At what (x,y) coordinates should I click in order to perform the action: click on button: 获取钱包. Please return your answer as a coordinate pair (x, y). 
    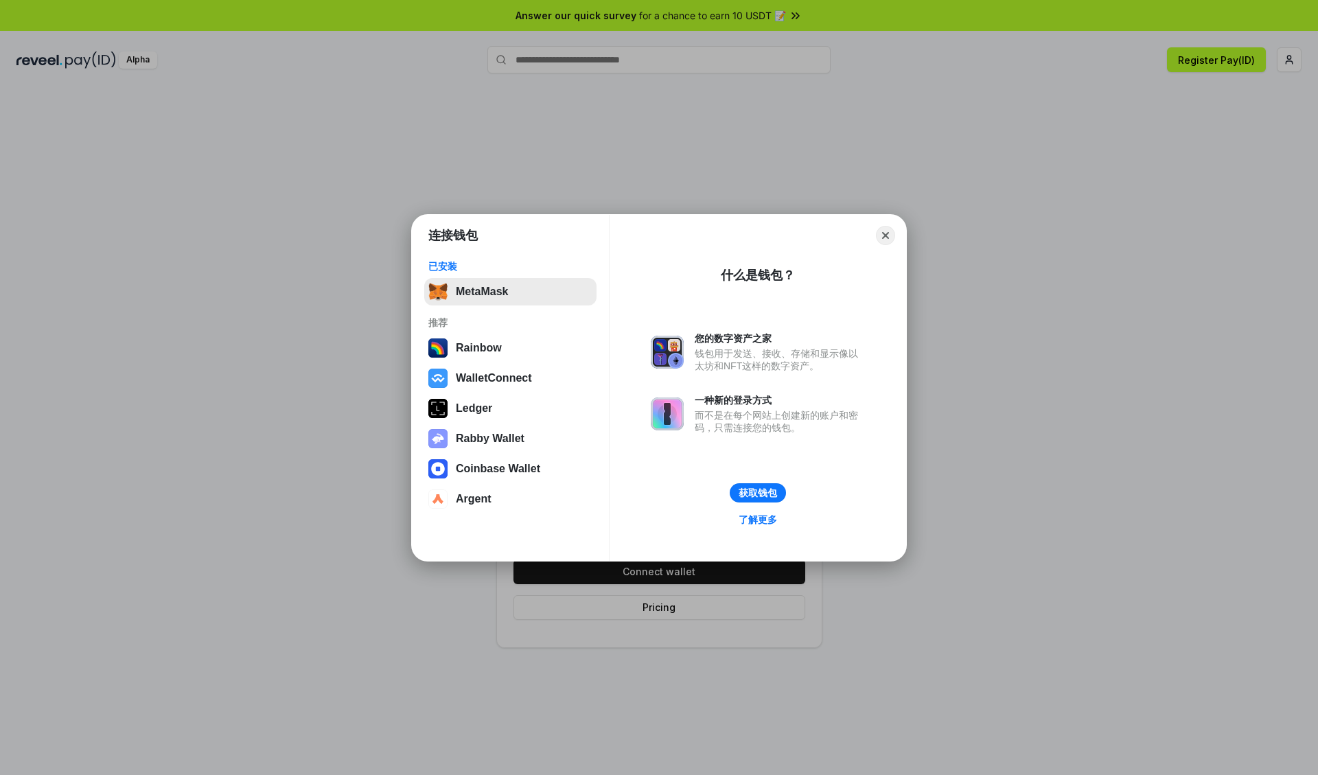
    Looking at the image, I should click on (758, 493).